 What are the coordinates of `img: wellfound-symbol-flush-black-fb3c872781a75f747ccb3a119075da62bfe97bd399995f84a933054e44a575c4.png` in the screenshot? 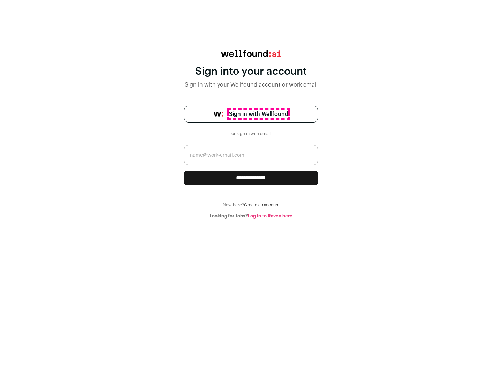 It's located at (219, 114).